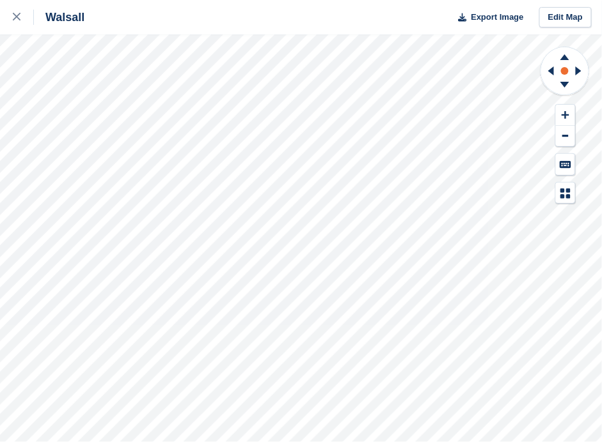 The height and width of the screenshot is (442, 602). I want to click on a: Edit Map, so click(565, 17).